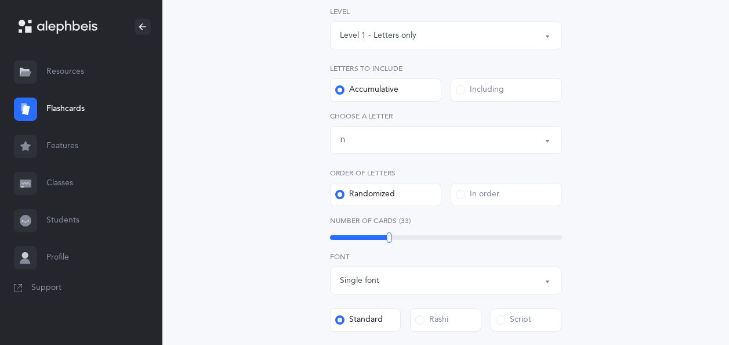 The width and height of the screenshot is (729, 345). Describe the element at coordinates (359, 320) in the screenshot. I see `div: Standard` at that location.